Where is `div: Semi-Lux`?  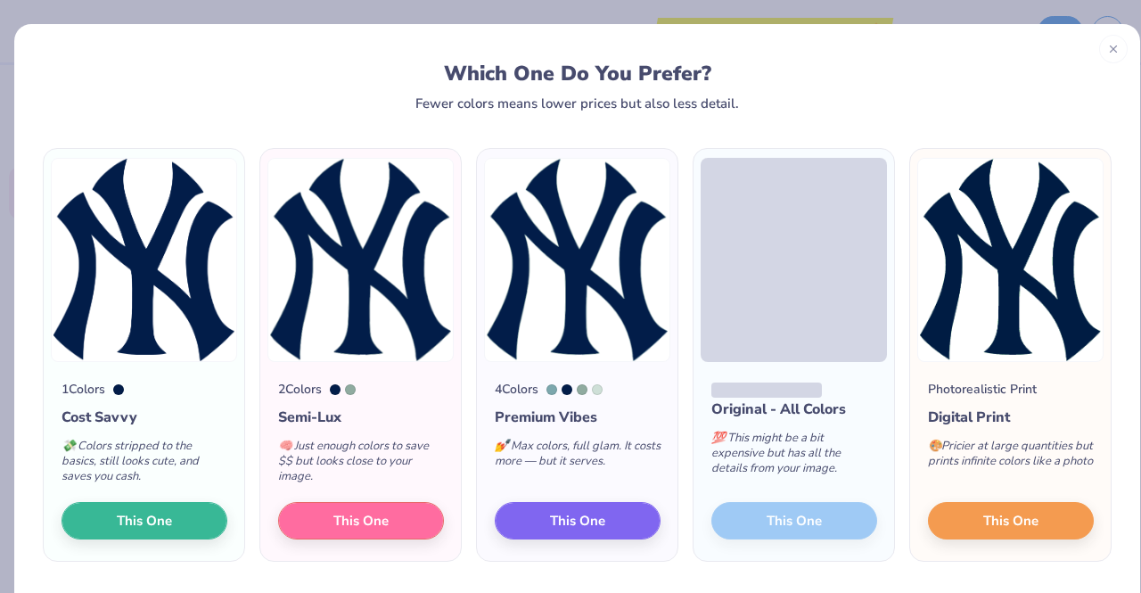
div: Semi-Lux is located at coordinates (361, 417).